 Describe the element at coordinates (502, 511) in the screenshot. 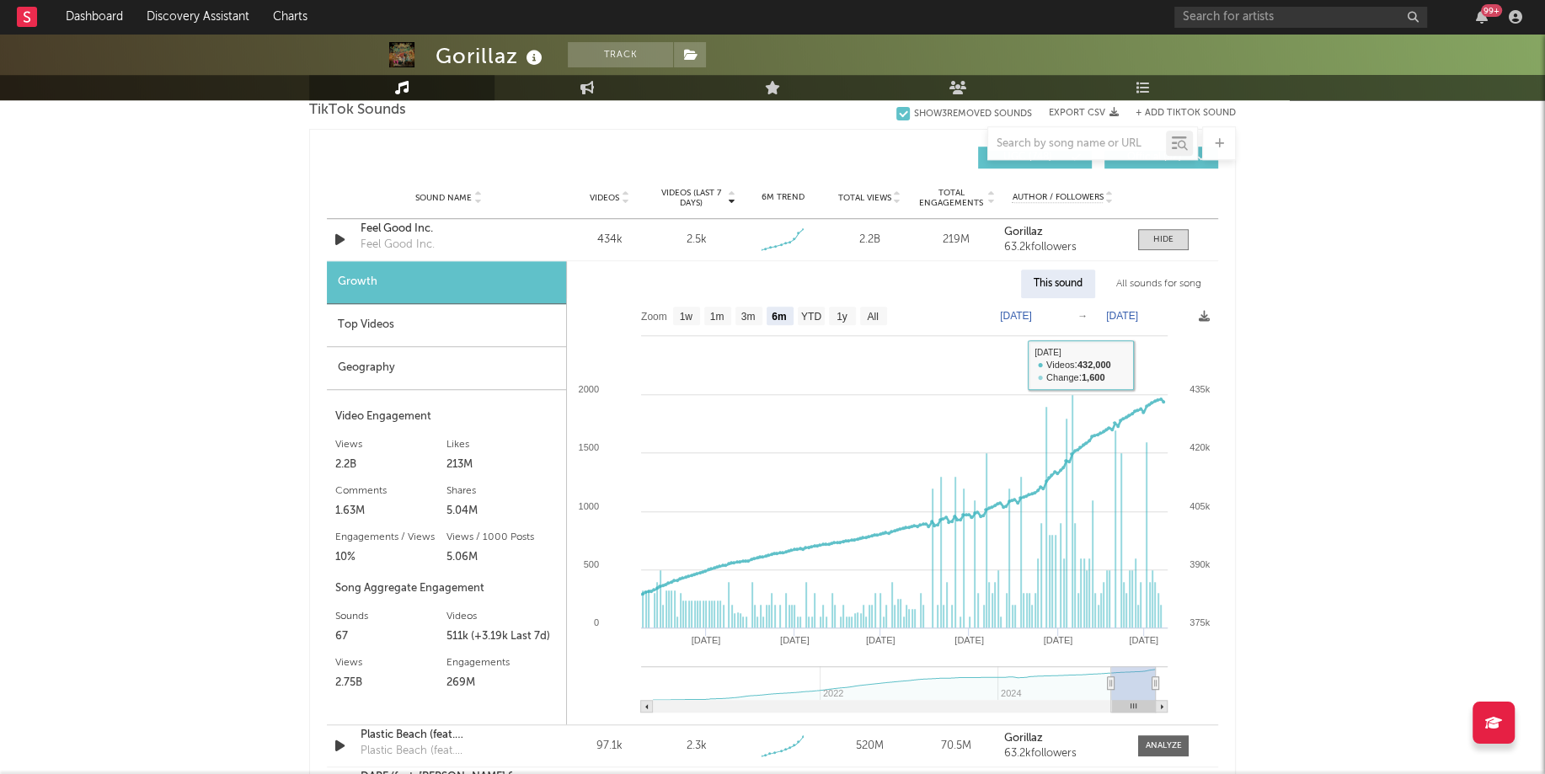

I see `div: 5.04M` at that location.